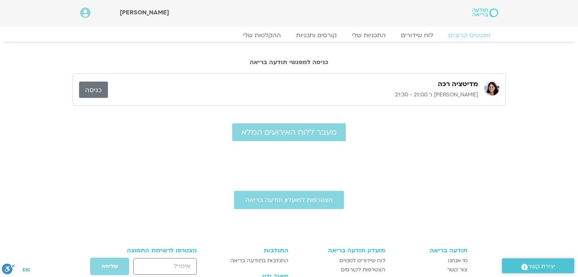 The height and width of the screenshot is (277, 578). I want to click on span: מעבר ללוח האירועים המלא, so click(289, 132).